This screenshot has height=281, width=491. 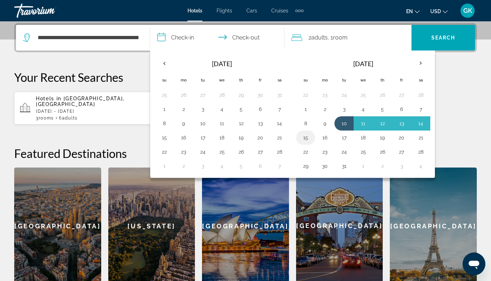 What do you see at coordinates (50, 11) in the screenshot?
I see `a: Travorium` at bounding box center [50, 11].